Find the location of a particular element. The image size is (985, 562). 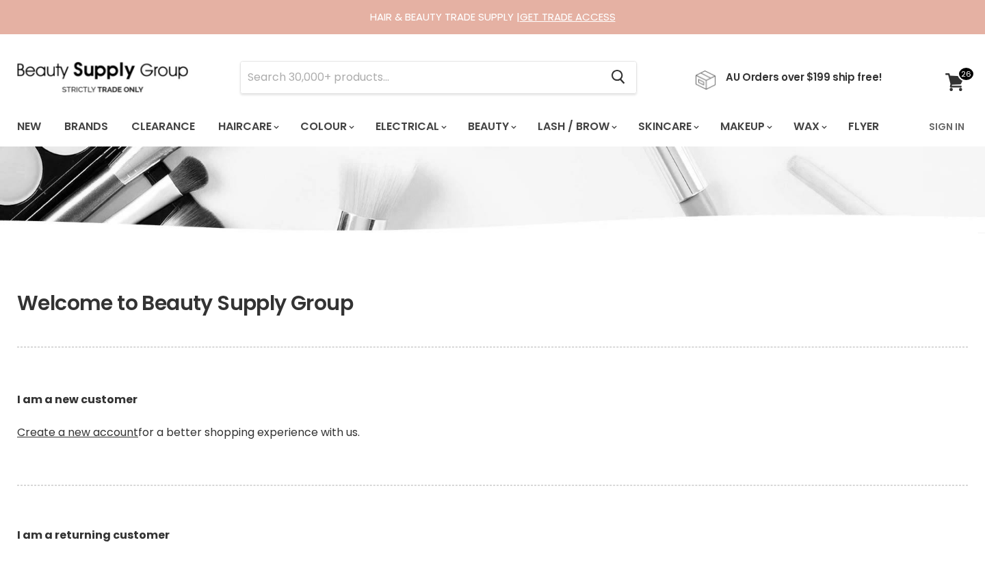

a: Haircare is located at coordinates (248, 127).